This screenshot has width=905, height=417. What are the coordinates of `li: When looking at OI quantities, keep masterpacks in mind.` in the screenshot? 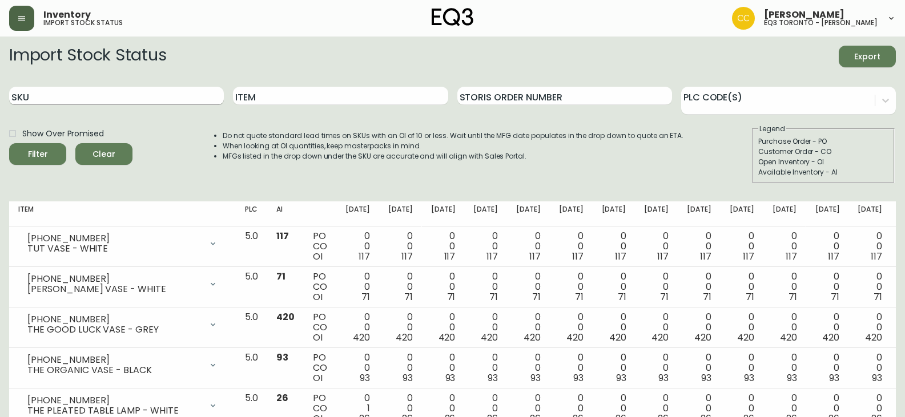 It's located at (453, 146).